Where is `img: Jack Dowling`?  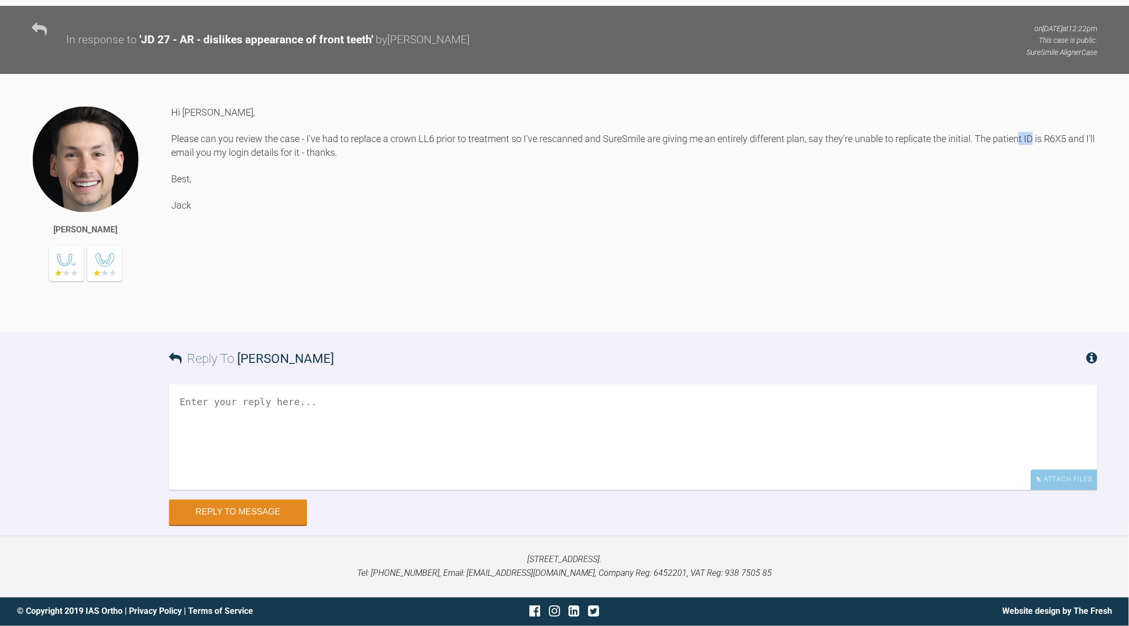
img: Jack Dowling is located at coordinates (86, 160).